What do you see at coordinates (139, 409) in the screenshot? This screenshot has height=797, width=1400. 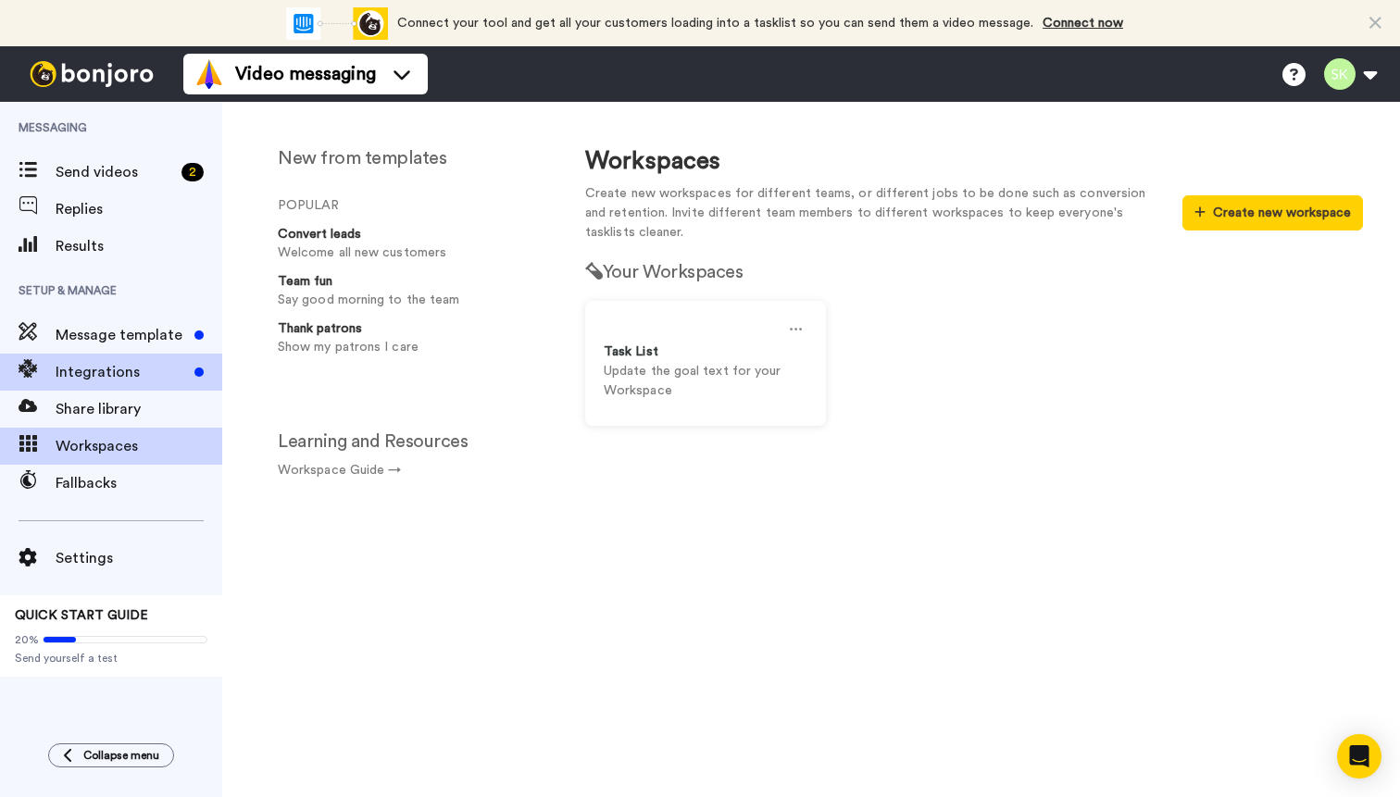 I see `span: Share library` at bounding box center [139, 409].